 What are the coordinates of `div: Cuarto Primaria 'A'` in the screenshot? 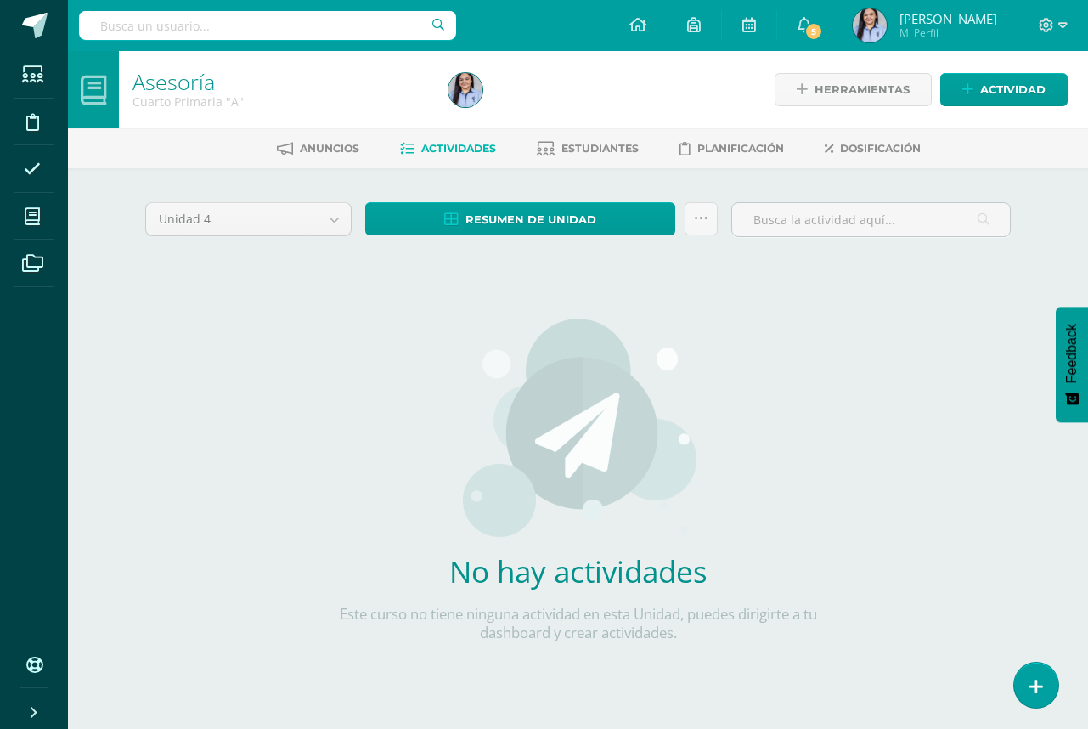 It's located at (280, 101).